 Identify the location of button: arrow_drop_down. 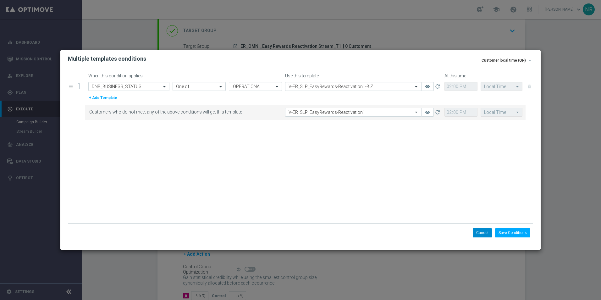
(530, 60).